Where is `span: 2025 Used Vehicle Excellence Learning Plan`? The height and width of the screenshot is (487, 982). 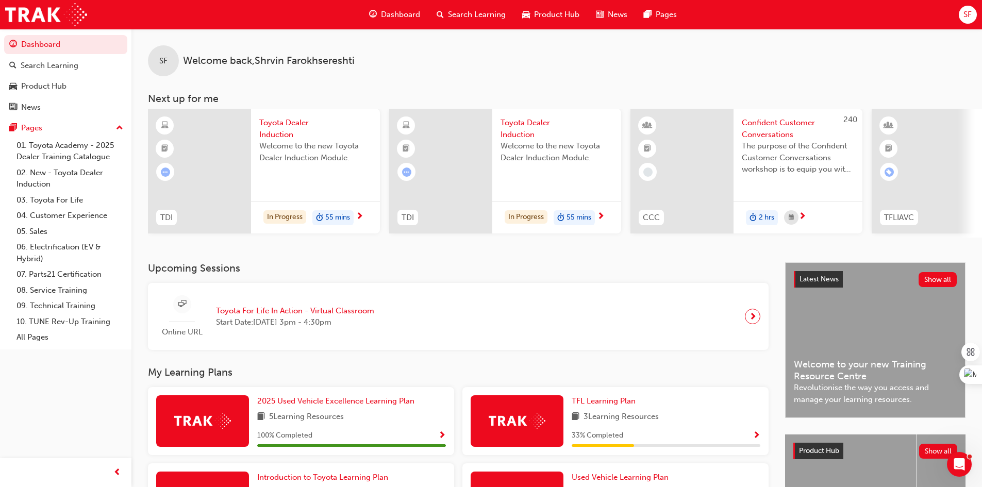 span: 2025 Used Vehicle Excellence Learning Plan is located at coordinates (335, 401).